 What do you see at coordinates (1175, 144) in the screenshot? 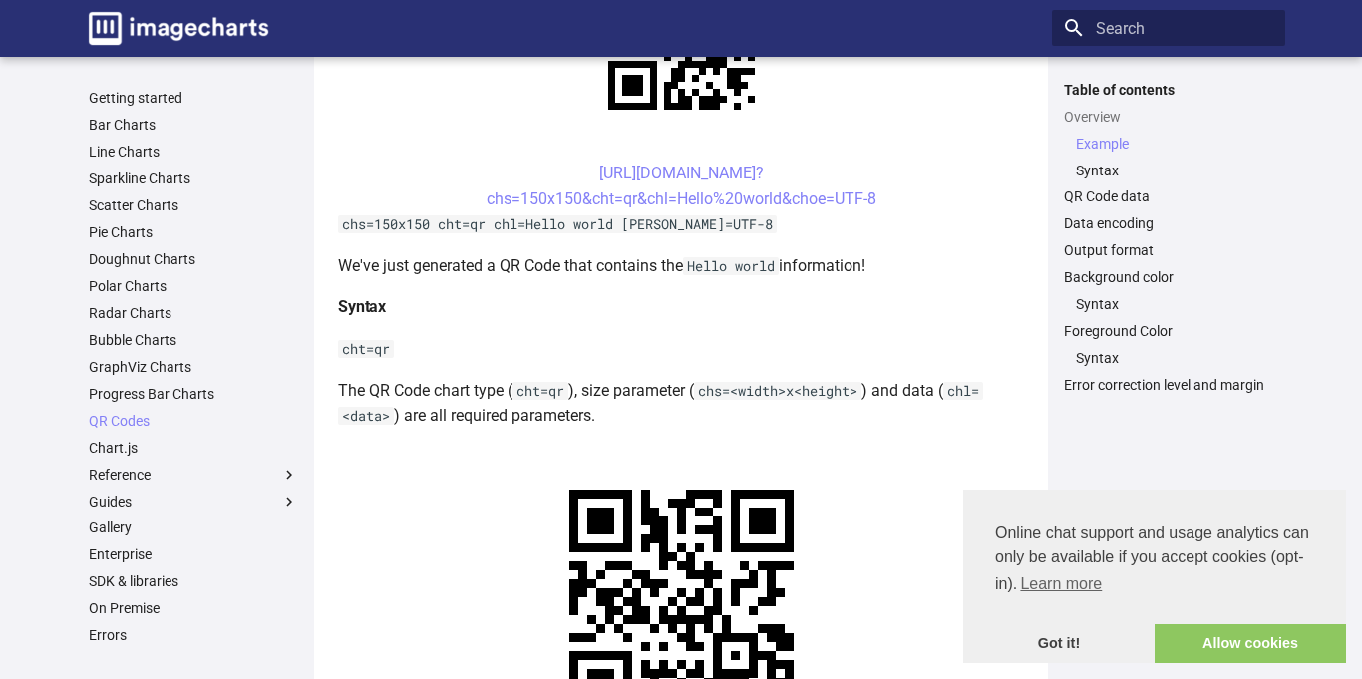
I see `a: Example` at bounding box center [1175, 144].